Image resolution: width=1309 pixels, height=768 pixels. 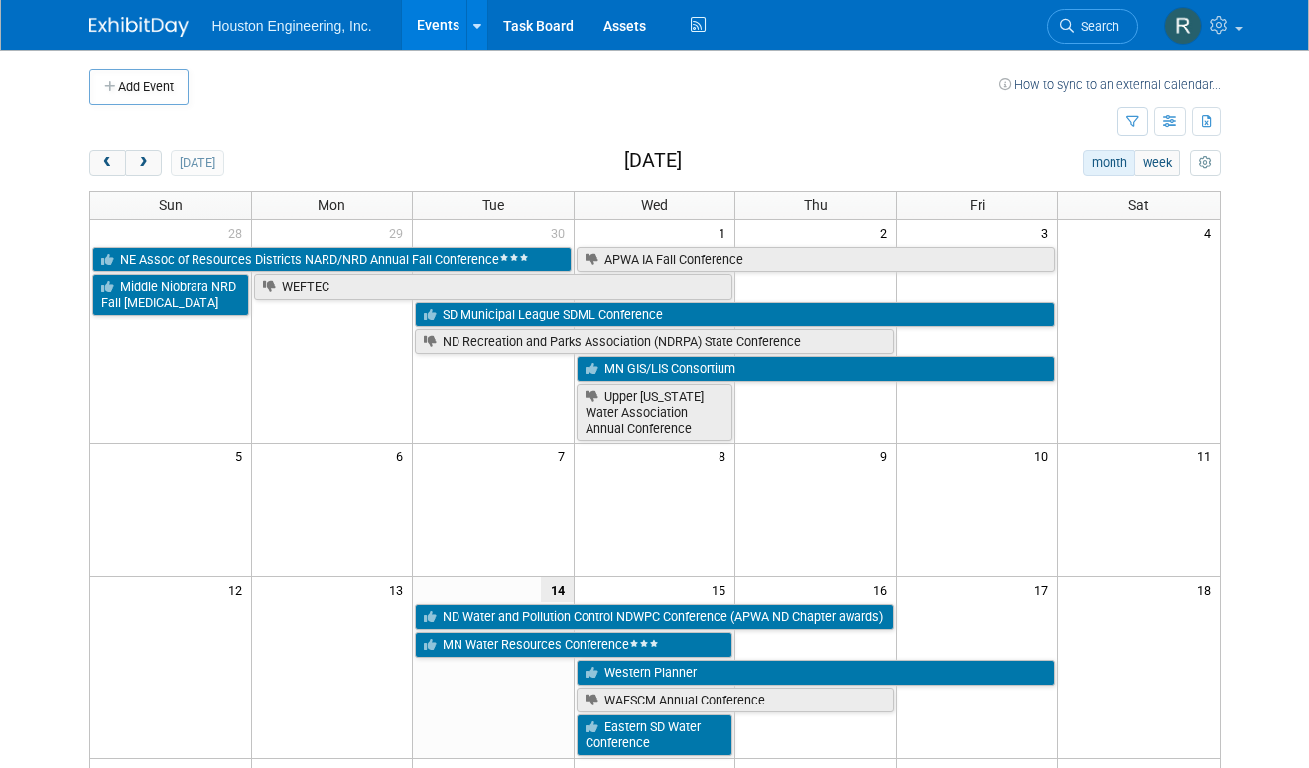 I want to click on a: Western Planner, so click(x=816, y=673).